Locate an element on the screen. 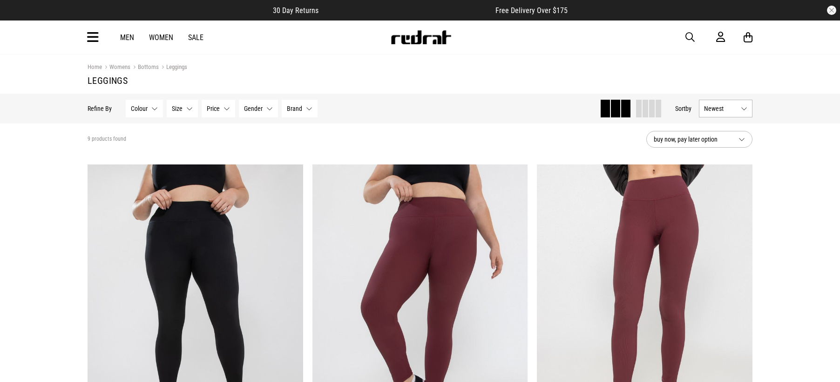 This screenshot has height=382, width=840. img: Redrat logo is located at coordinates (421, 37).